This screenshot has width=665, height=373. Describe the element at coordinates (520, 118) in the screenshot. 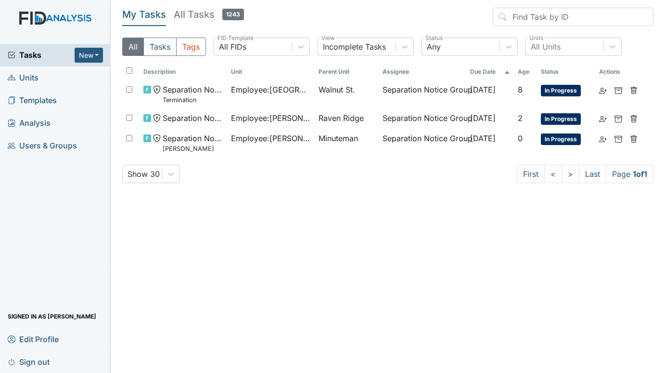

I see `span: 2` at that location.